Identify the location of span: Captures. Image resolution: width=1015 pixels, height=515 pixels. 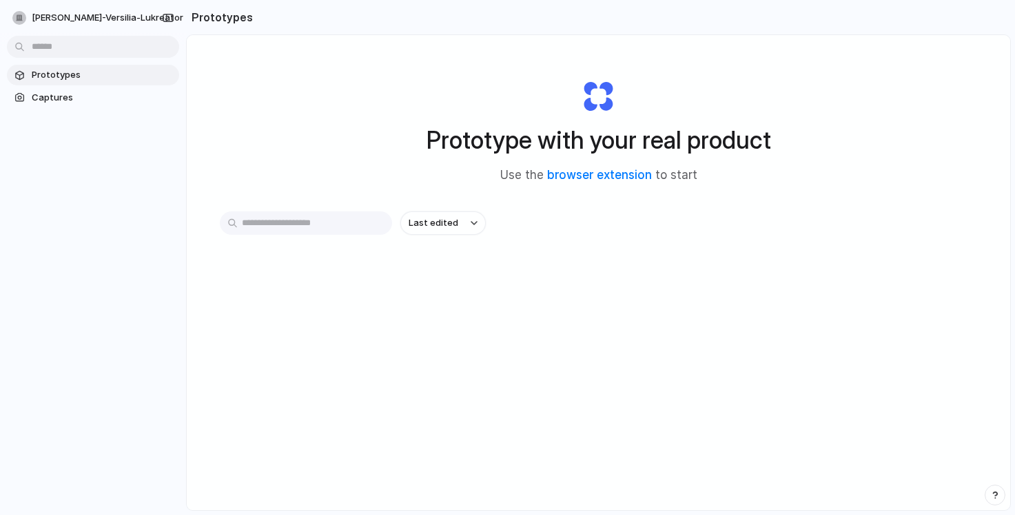
(103, 98).